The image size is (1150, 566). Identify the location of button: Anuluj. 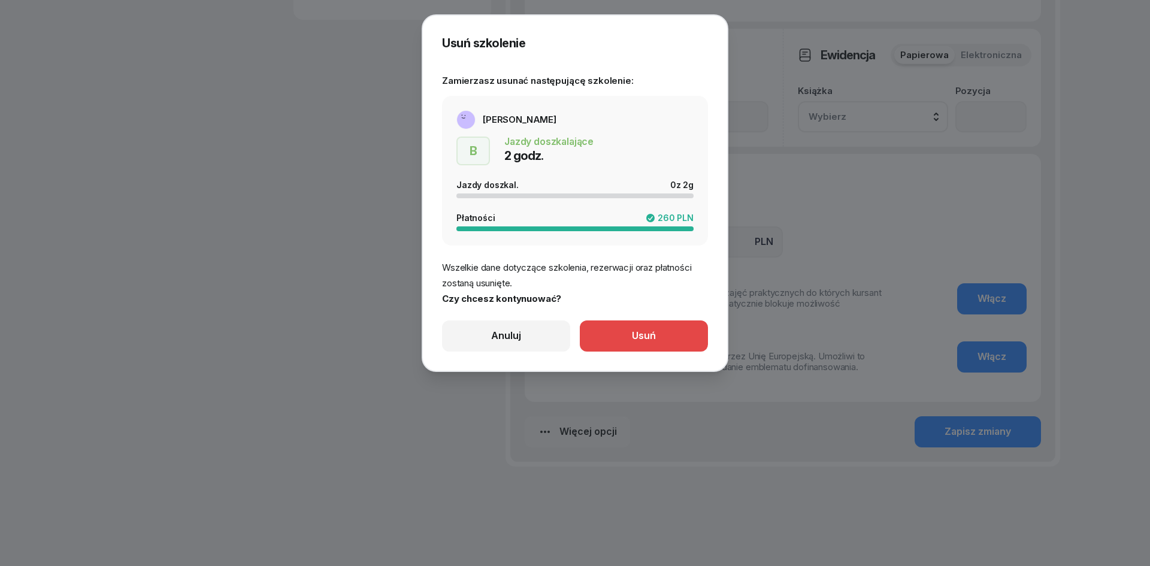
(506, 336).